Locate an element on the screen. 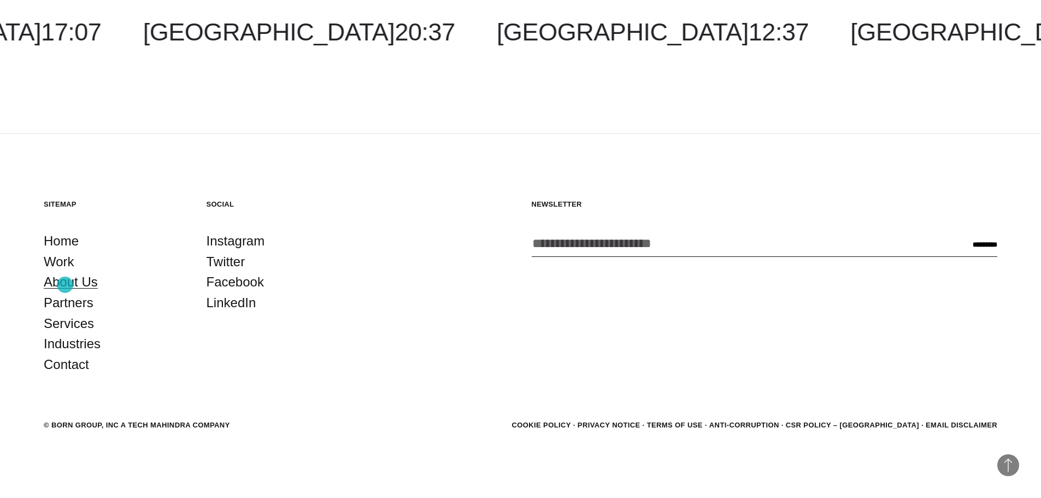 The width and height of the screenshot is (1041, 498). h5: Social is located at coordinates (277, 204).